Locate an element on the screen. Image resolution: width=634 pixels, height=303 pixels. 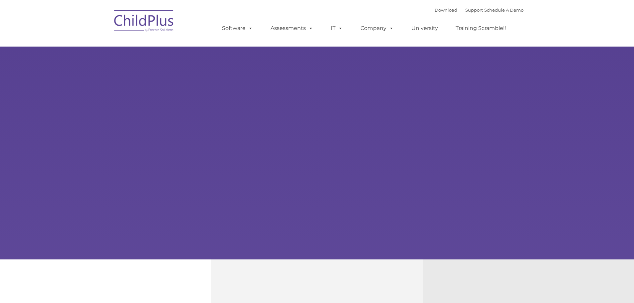
a: University is located at coordinates (425, 28).